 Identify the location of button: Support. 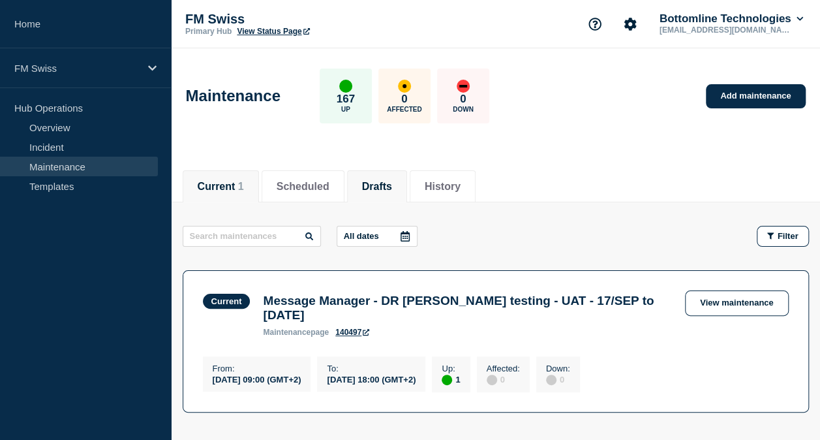
(595, 24).